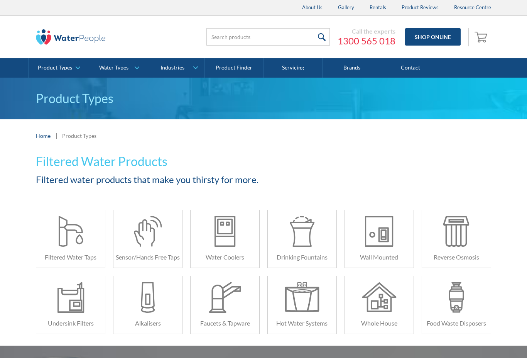 This screenshot has height=358, width=527. Describe the element at coordinates (366, 41) in the screenshot. I see `a: 1300 565 018` at that location.